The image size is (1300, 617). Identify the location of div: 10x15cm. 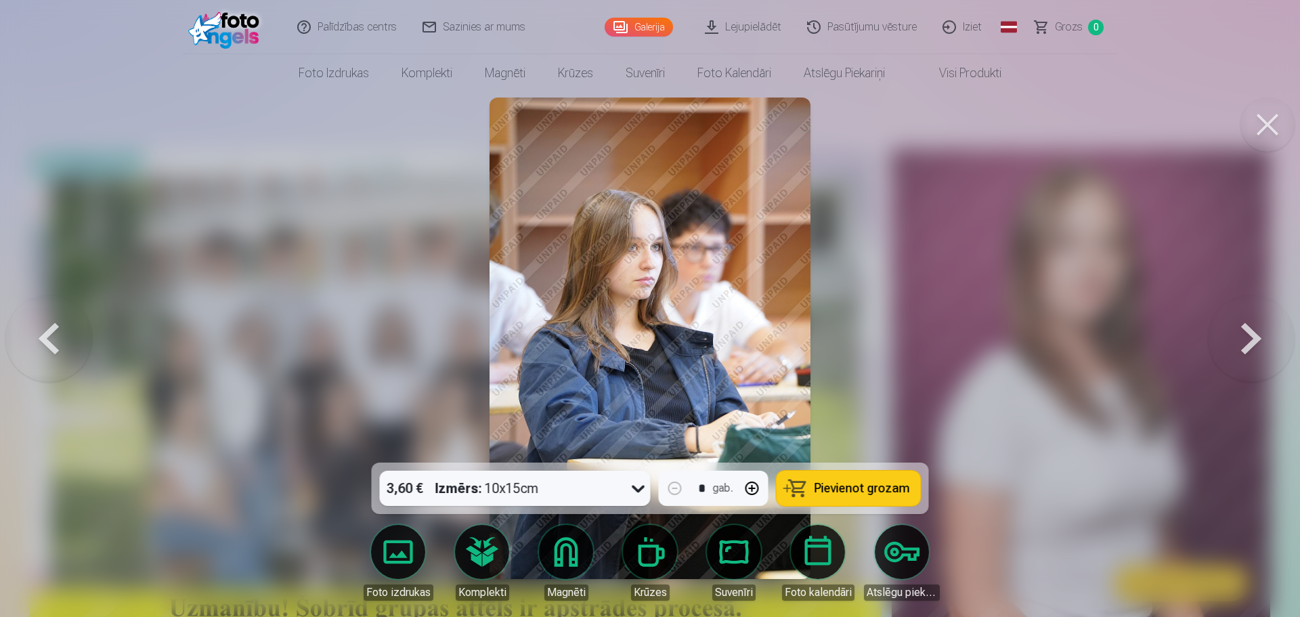
(487, 488).